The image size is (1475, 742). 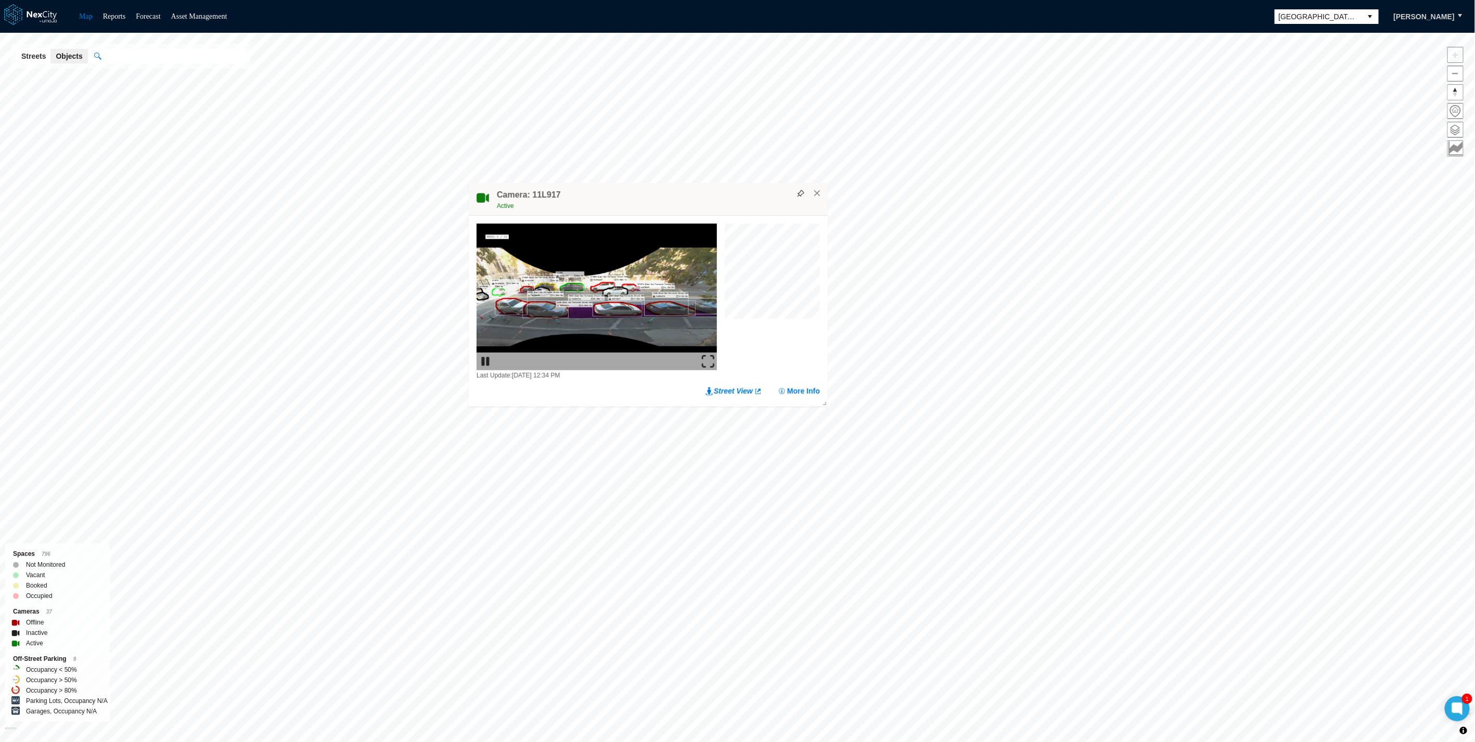 I want to click on label: Occupied, so click(x=39, y=596).